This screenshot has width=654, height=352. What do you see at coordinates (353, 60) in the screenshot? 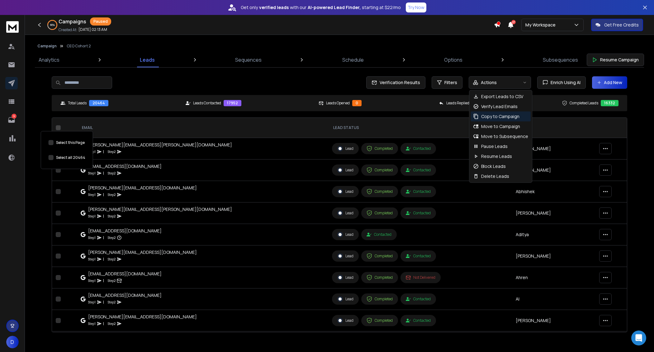
I see `a: Schedule` at bounding box center [353, 60].